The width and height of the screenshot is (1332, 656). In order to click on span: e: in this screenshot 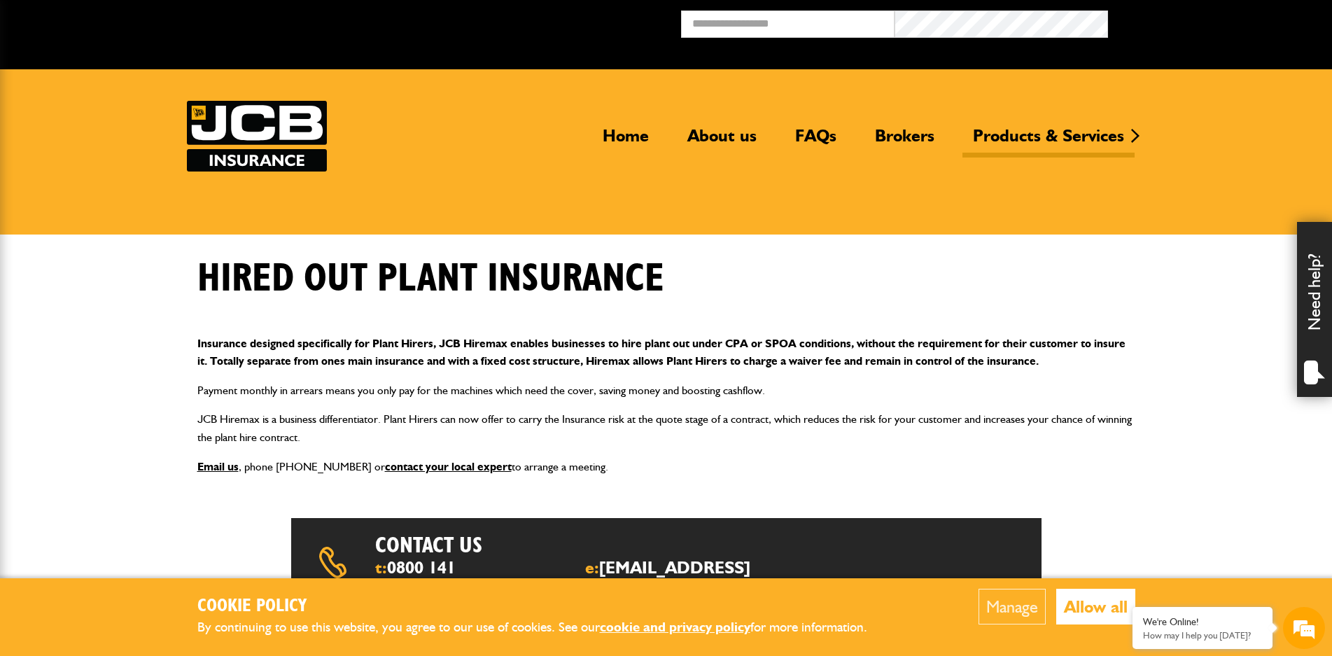, I will do `click(703, 576)`.